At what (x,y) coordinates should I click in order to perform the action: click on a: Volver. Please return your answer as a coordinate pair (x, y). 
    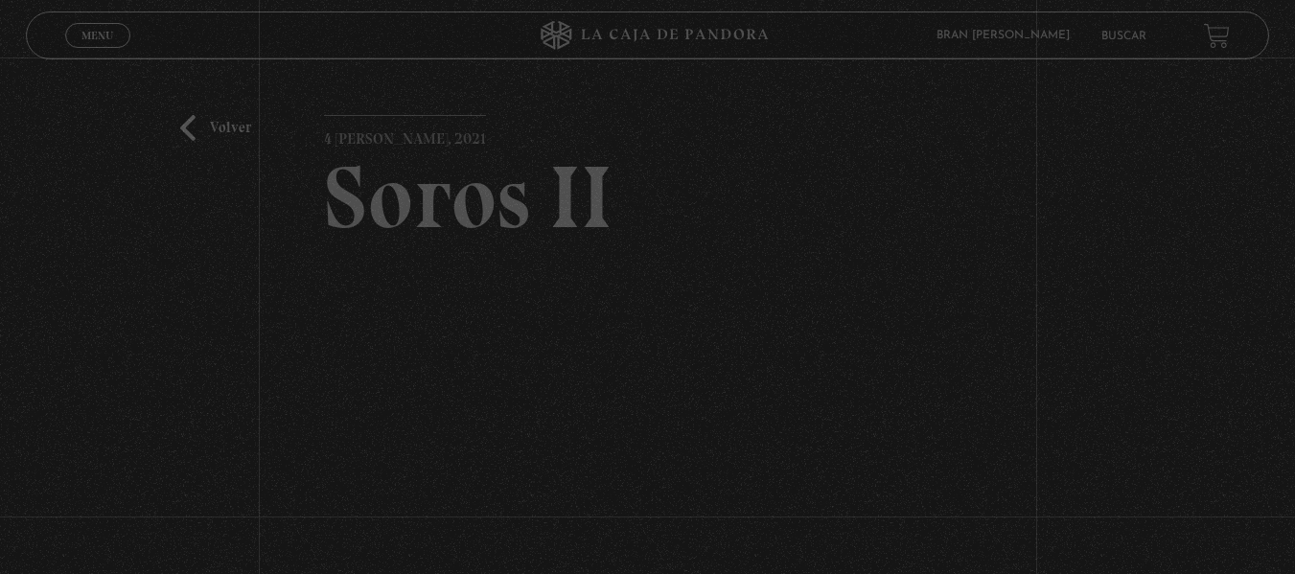
    Looking at the image, I should click on (216, 128).